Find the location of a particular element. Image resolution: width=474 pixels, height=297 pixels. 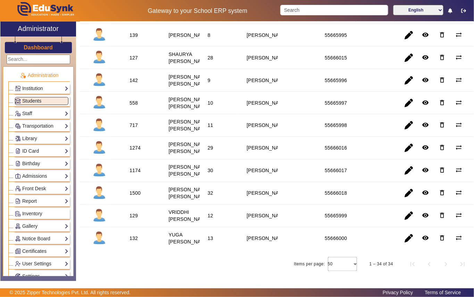

p: © 2025 Zipper Technologies Pvt. Ltd. All rights reserved. is located at coordinates (70, 292).